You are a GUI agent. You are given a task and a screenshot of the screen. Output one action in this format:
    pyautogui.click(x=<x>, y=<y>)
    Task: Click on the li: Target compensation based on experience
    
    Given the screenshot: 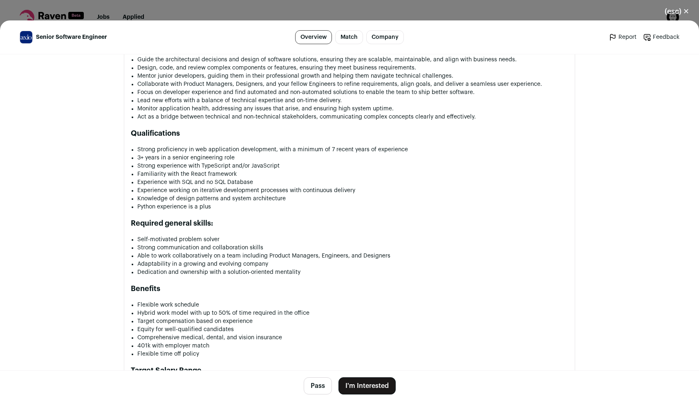 What is the action you would take?
    pyautogui.click(x=353, y=321)
    